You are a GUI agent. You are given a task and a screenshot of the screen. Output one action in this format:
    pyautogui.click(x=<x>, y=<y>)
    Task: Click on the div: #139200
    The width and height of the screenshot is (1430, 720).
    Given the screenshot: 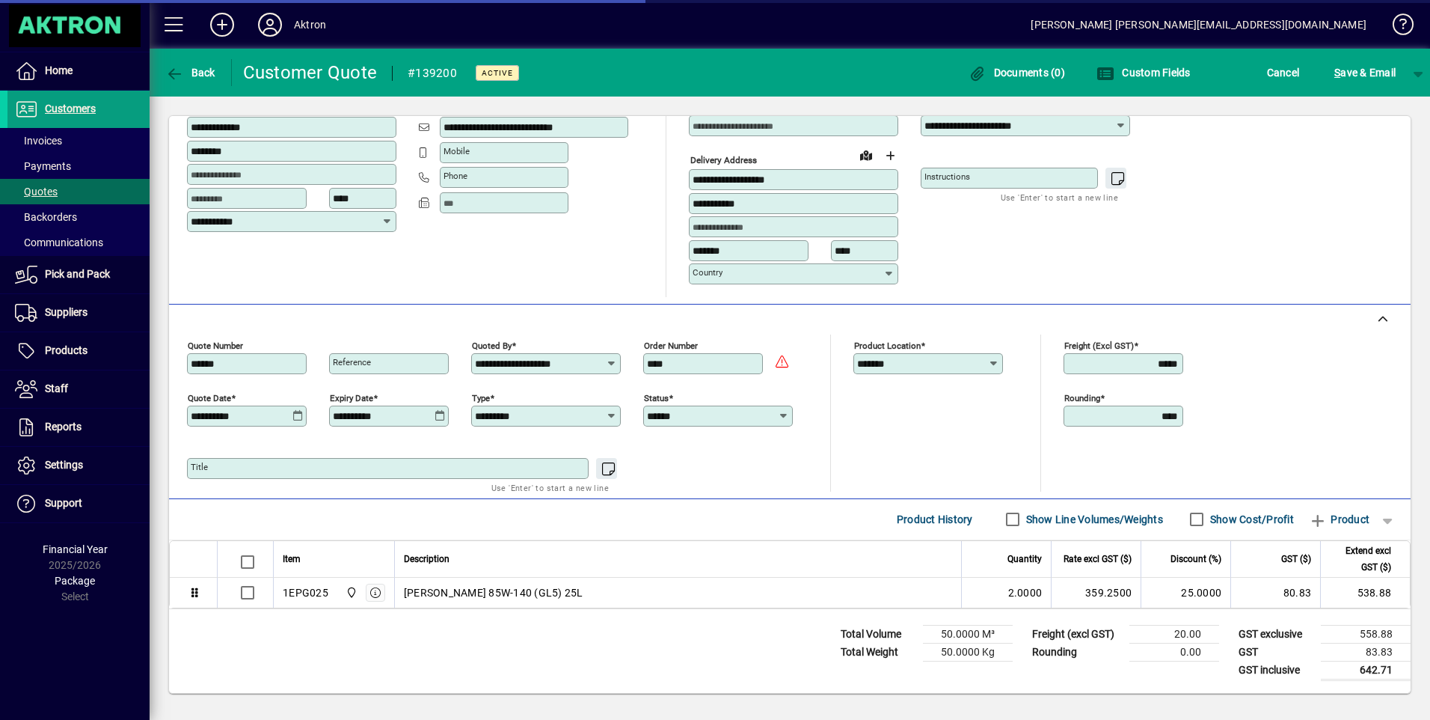 What is the action you would take?
    pyautogui.click(x=432, y=73)
    